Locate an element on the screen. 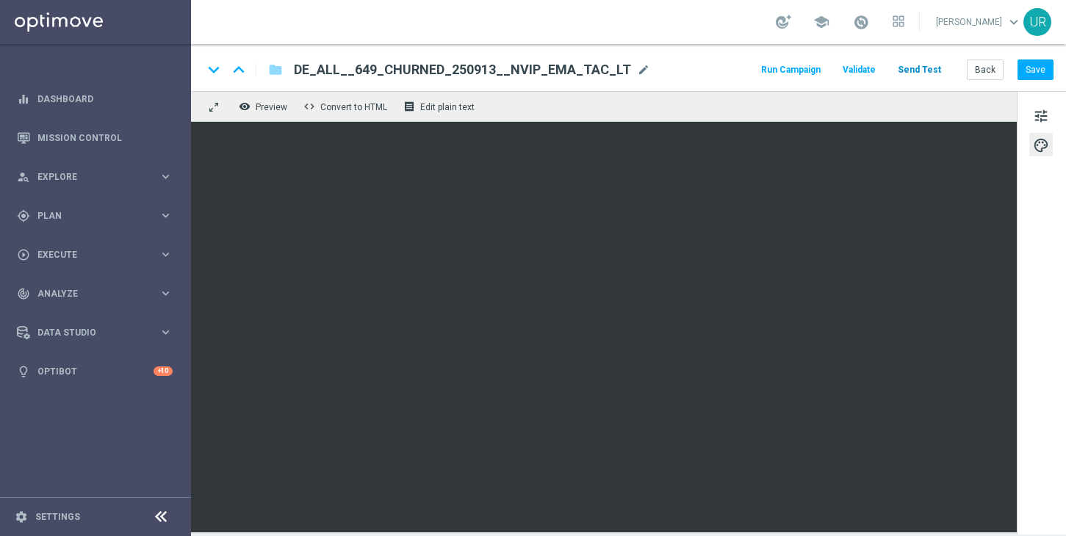 This screenshot has height=536, width=1066. div: track_changes Analyze keyboard_arrow_right is located at coordinates (95, 294).